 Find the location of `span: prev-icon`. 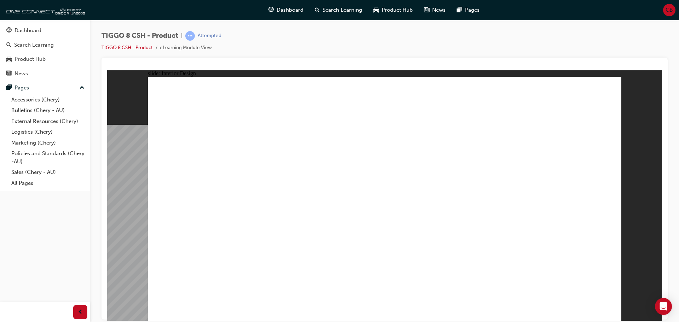

span: prev-icon is located at coordinates (80, 312).